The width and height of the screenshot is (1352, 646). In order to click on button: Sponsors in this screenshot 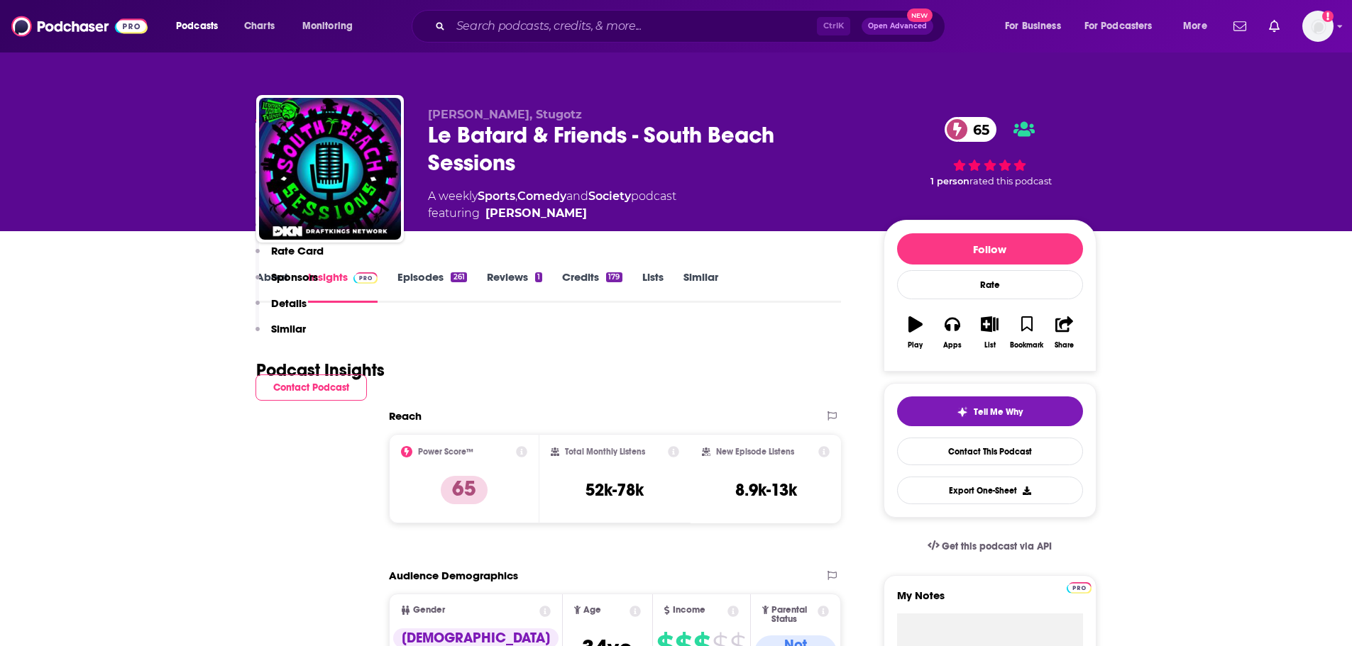, I will do `click(287, 283)`.